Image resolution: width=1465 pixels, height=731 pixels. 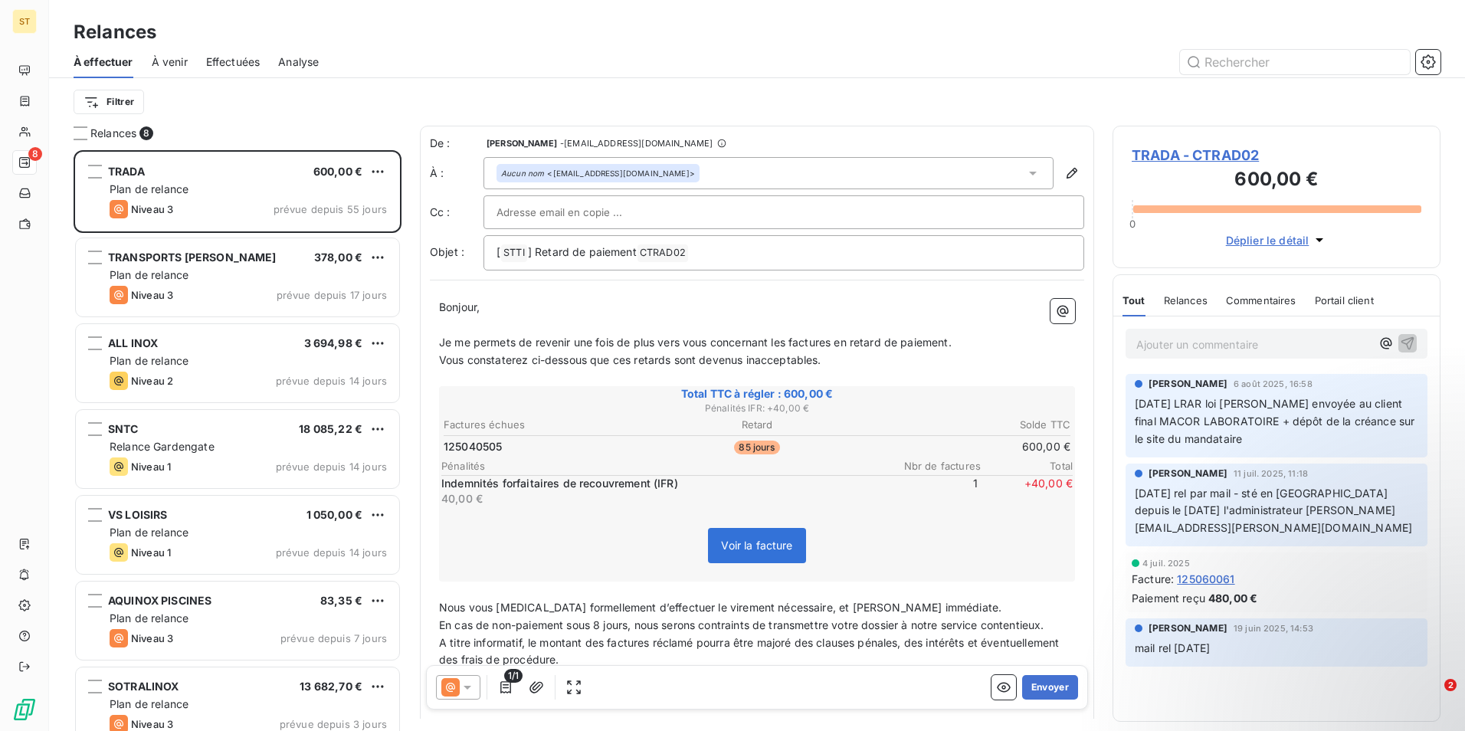 What do you see at coordinates (1267, 240) in the screenshot?
I see `span: Déplier le détail` at bounding box center [1267, 240].